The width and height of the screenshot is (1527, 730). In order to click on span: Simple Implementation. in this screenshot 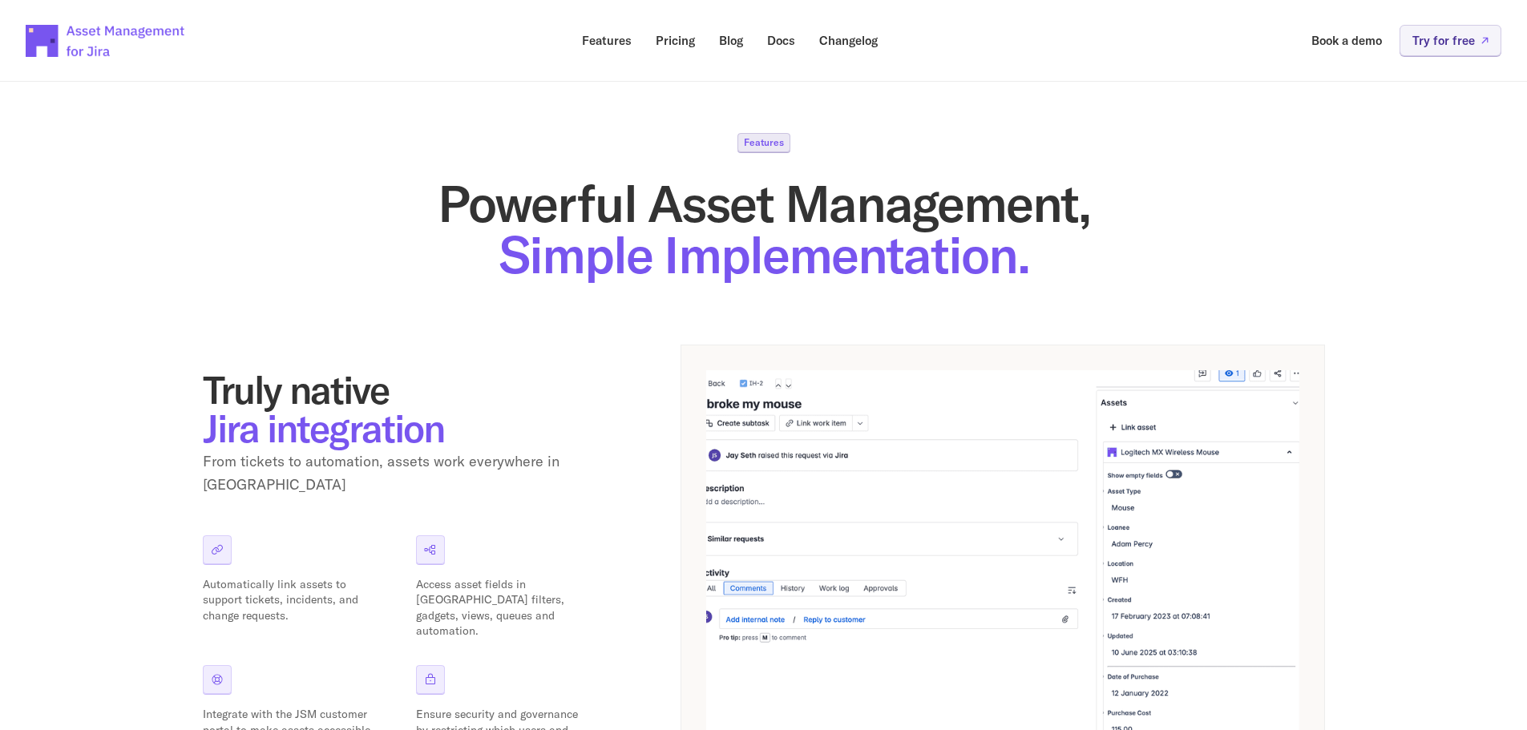, I will do `click(764, 254)`.